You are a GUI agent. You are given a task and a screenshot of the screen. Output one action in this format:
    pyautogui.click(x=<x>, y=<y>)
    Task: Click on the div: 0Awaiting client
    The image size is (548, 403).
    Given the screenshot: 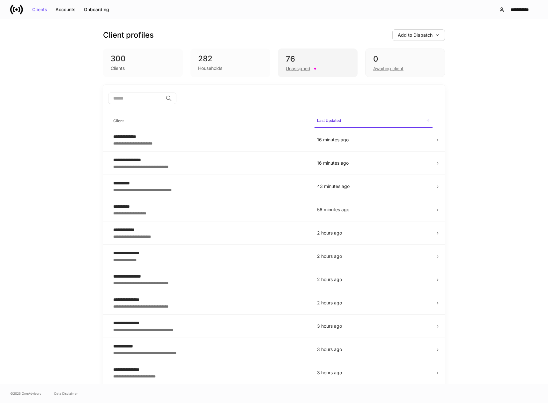 What is the action you would take?
    pyautogui.click(x=405, y=63)
    